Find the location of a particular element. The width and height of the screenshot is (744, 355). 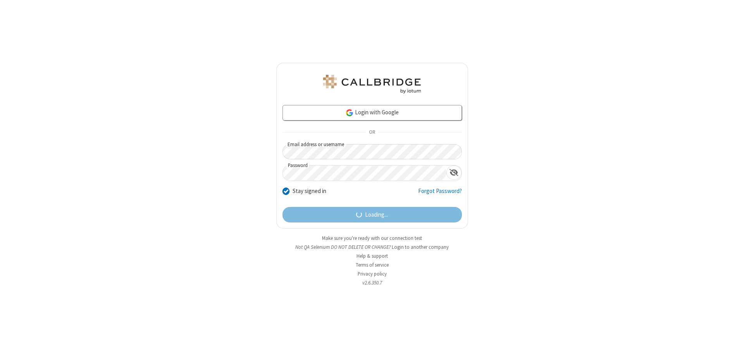

li: v2.6.350.7 is located at coordinates (372, 282).